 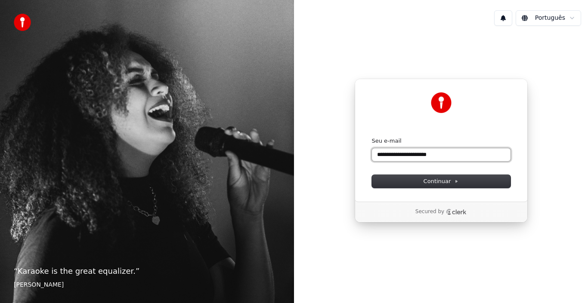 What do you see at coordinates (430, 212) in the screenshot?
I see `p: Secured by` at bounding box center [430, 212].